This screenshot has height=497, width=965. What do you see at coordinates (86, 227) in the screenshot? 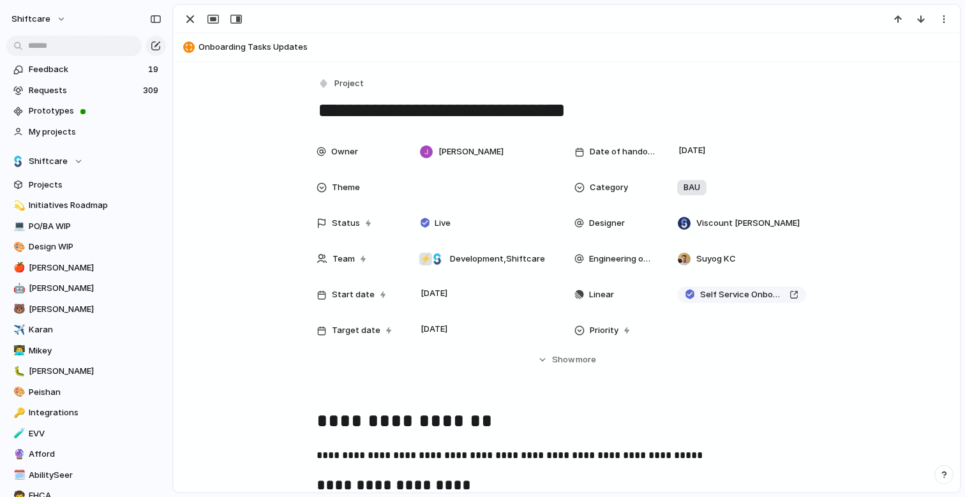
I see `div: 💻PO/BA WIP` at bounding box center [86, 227].